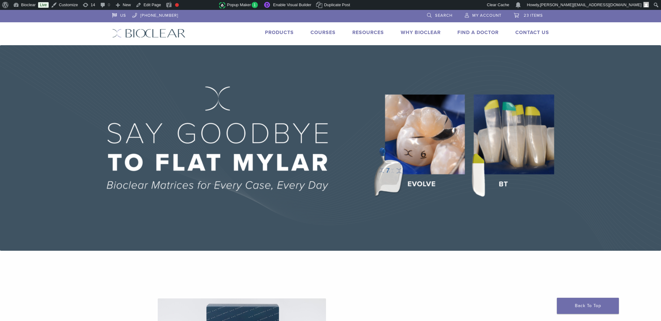 The width and height of the screenshot is (661, 321). What do you see at coordinates (483, 15) in the screenshot?
I see `a: My Account` at bounding box center [483, 15].